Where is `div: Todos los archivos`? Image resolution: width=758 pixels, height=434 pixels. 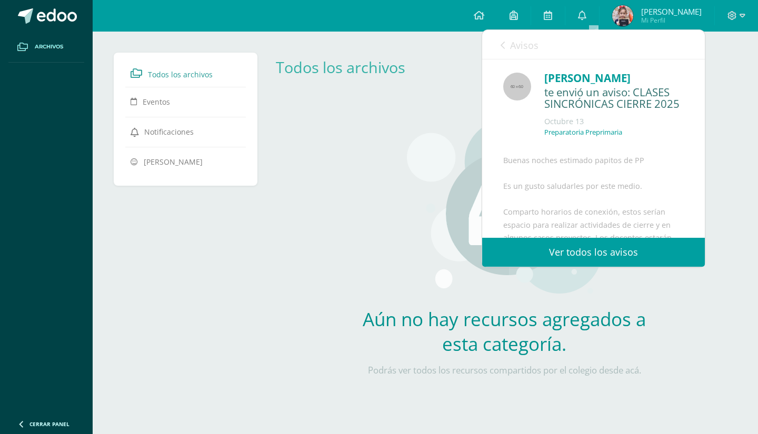 div: Todos los archivos is located at coordinates (348, 67).